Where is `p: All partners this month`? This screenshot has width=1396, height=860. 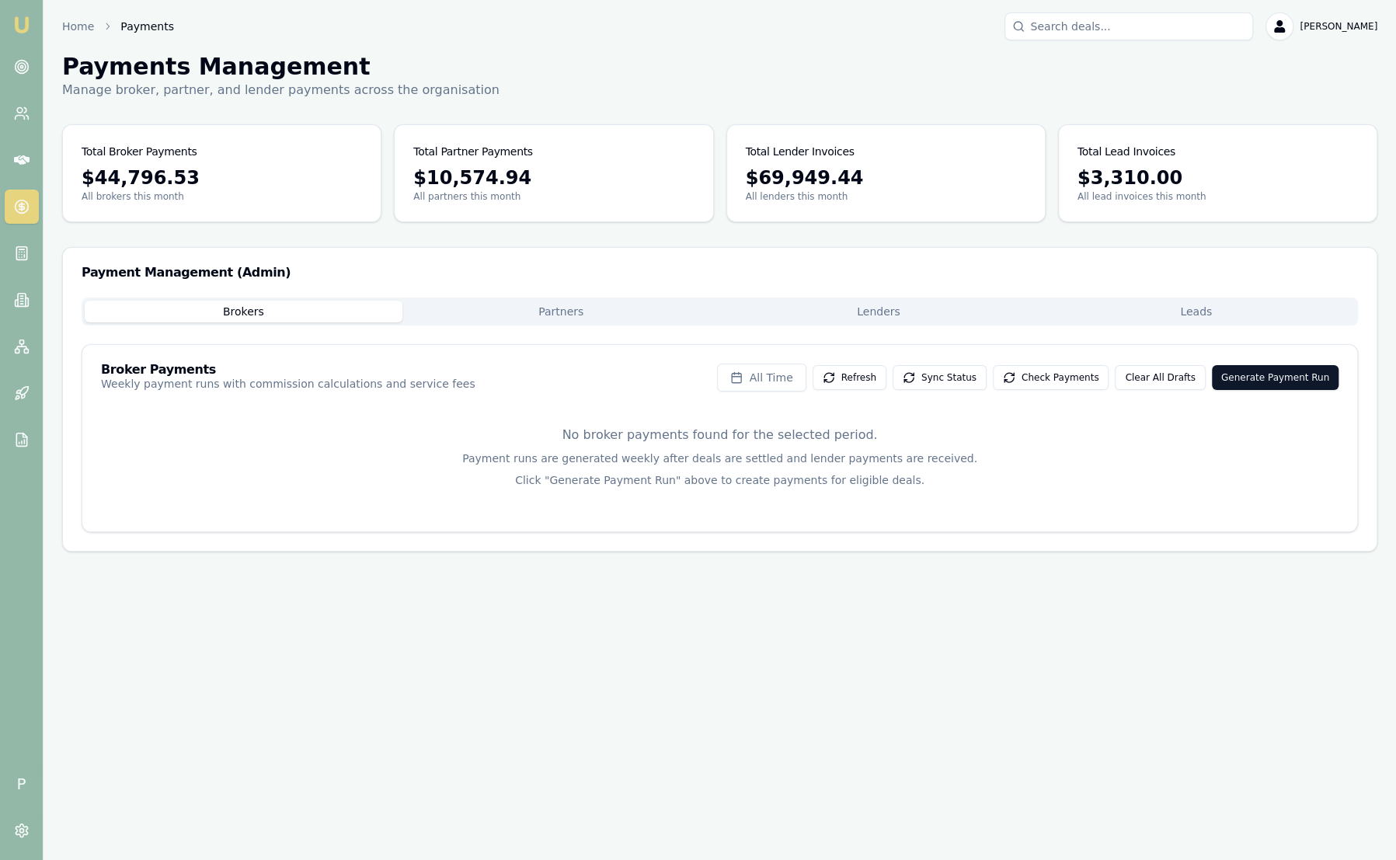
p: All partners this month is located at coordinates (553, 196).